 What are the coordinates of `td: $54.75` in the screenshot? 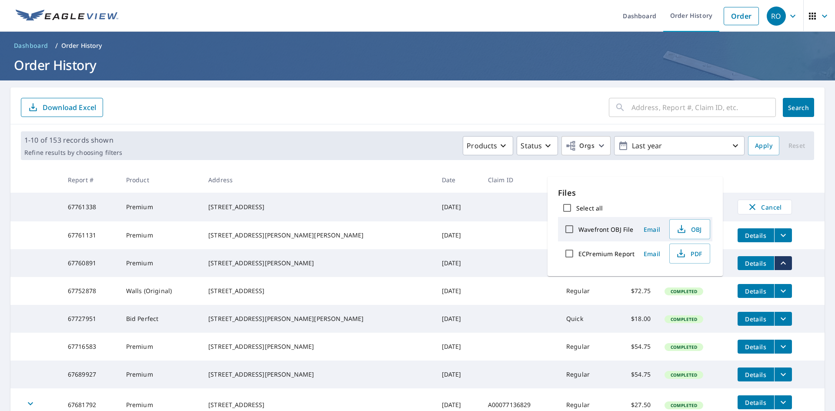 It's located at (634, 347).